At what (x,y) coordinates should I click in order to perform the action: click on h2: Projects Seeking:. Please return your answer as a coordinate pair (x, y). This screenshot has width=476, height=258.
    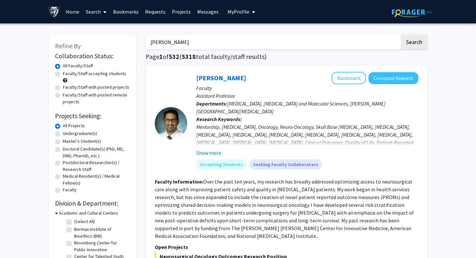
    Looking at the image, I should click on (92, 116).